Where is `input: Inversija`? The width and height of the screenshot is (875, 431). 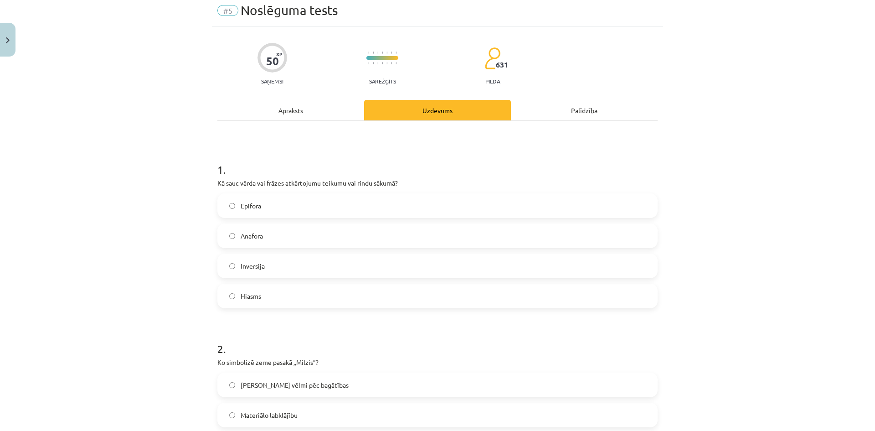 input: Inversija is located at coordinates (232, 266).